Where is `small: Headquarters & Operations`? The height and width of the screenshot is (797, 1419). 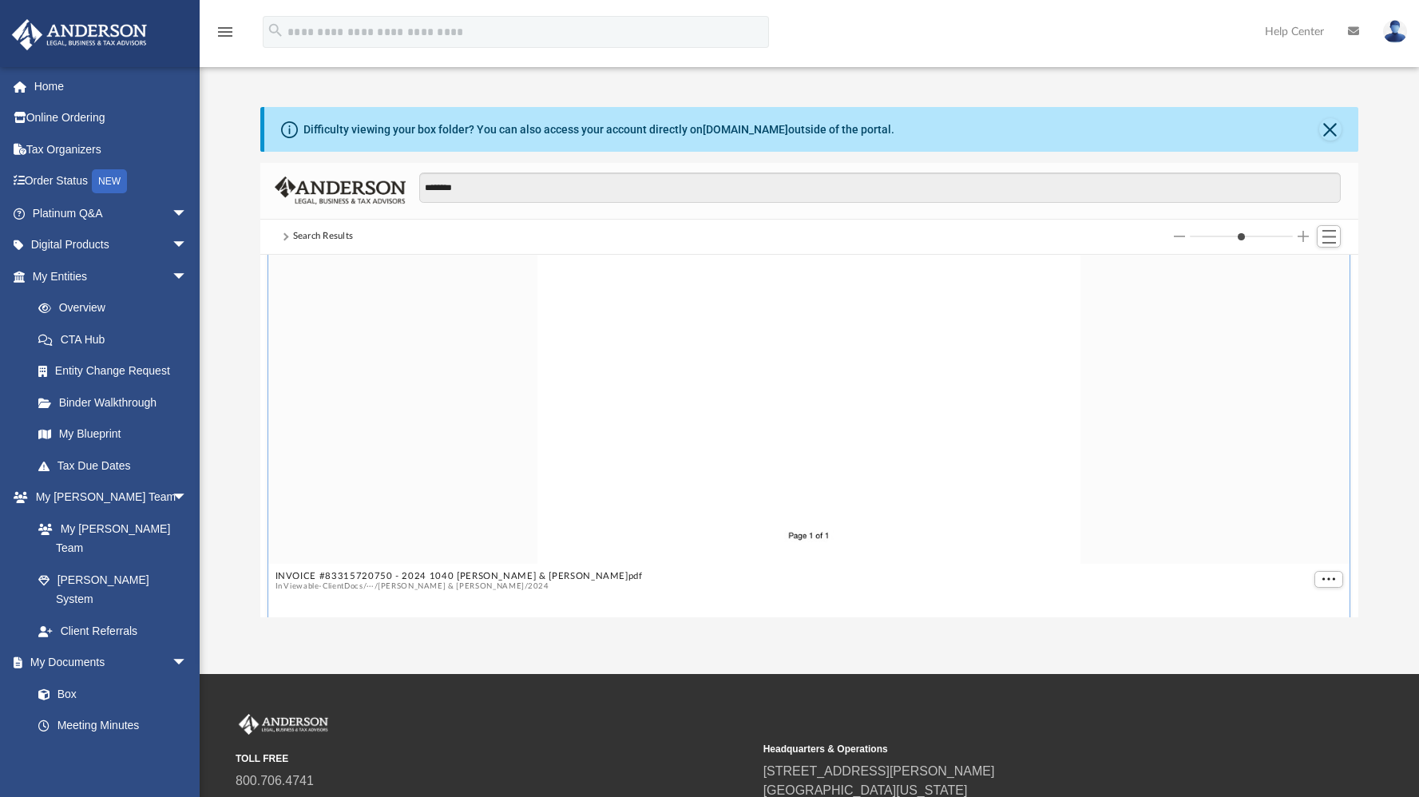
small: Headquarters & Operations is located at coordinates (1021, 749).